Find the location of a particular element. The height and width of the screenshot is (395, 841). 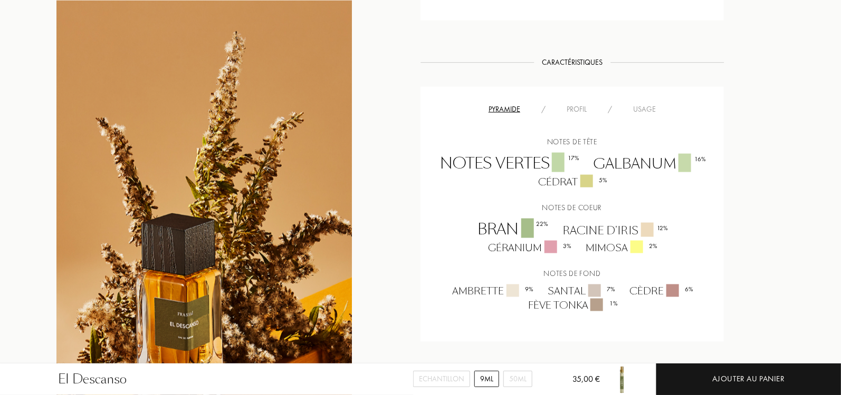

div: Bran is located at coordinates (512, 230).